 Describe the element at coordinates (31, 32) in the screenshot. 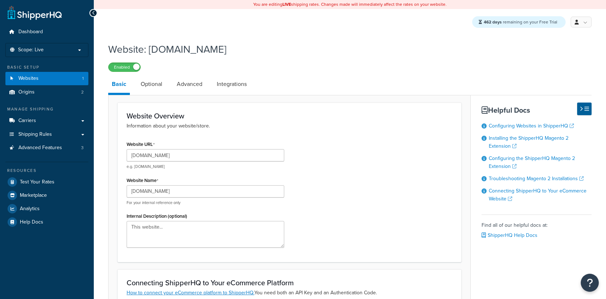

I see `span: Dashboard` at that location.